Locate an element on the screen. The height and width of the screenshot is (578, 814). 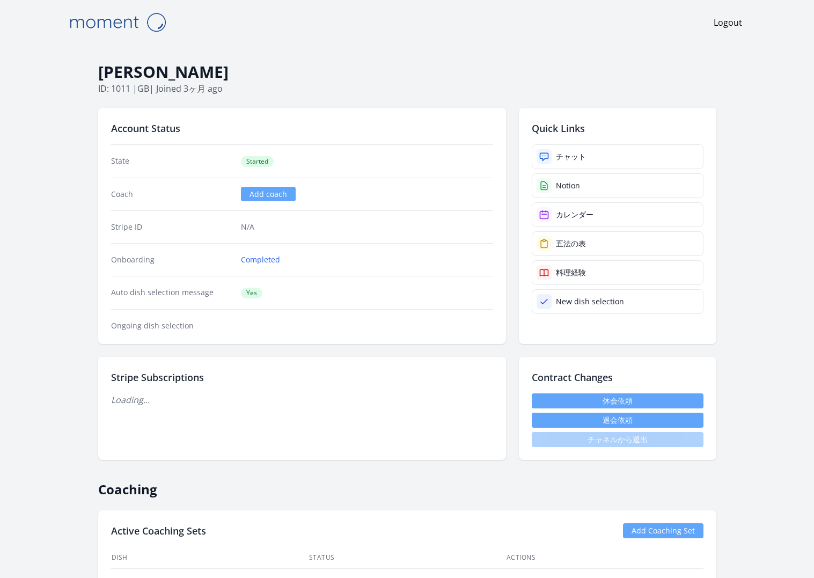
h2: Account Status is located at coordinates (302, 128).